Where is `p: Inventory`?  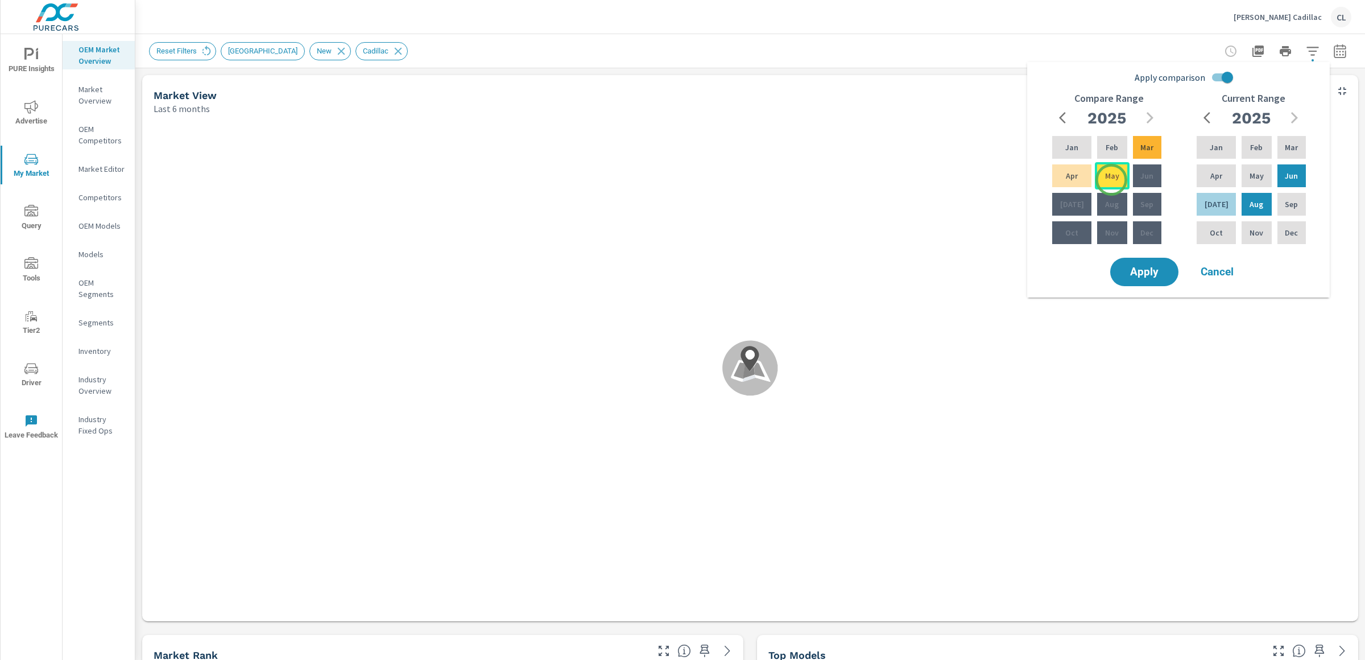
p: Inventory is located at coordinates (102, 351).